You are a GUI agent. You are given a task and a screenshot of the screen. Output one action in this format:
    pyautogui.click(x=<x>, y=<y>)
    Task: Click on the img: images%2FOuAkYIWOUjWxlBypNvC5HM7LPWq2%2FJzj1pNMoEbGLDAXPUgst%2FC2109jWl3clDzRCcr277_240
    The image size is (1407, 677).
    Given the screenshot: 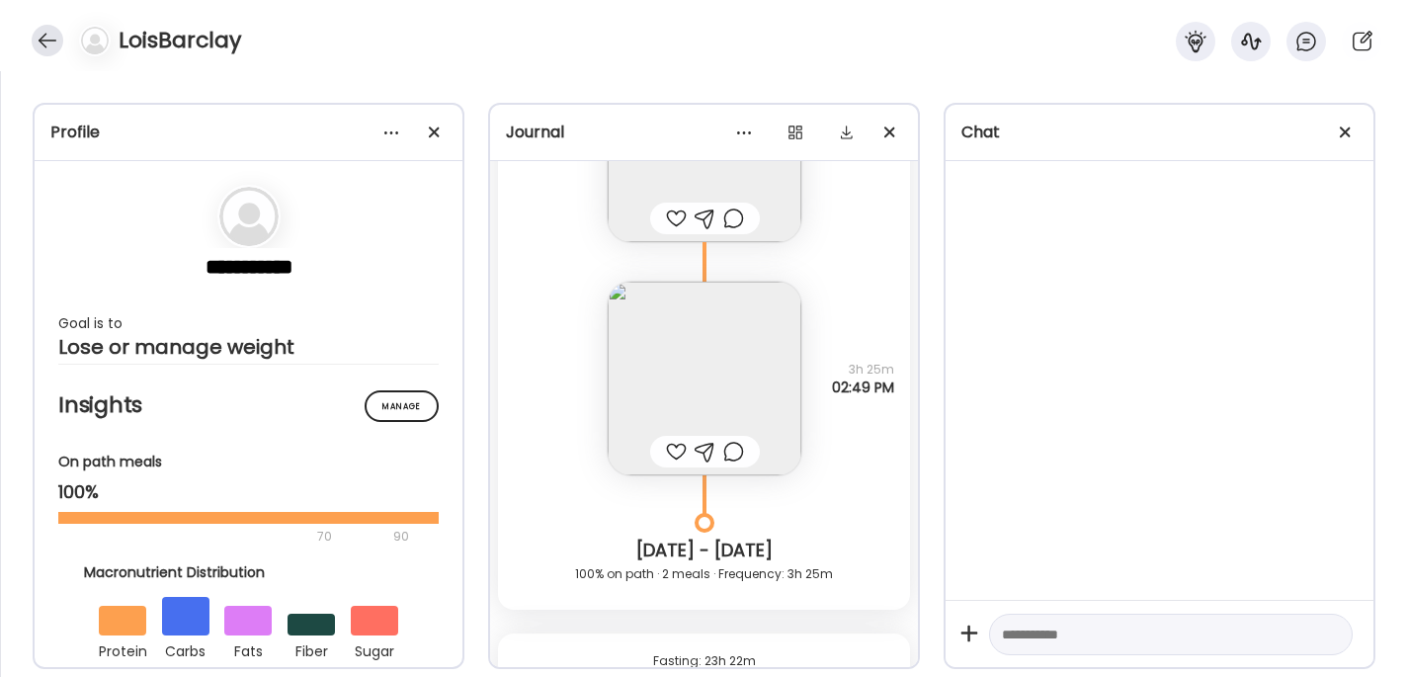 What is the action you would take?
    pyautogui.click(x=705, y=378)
    